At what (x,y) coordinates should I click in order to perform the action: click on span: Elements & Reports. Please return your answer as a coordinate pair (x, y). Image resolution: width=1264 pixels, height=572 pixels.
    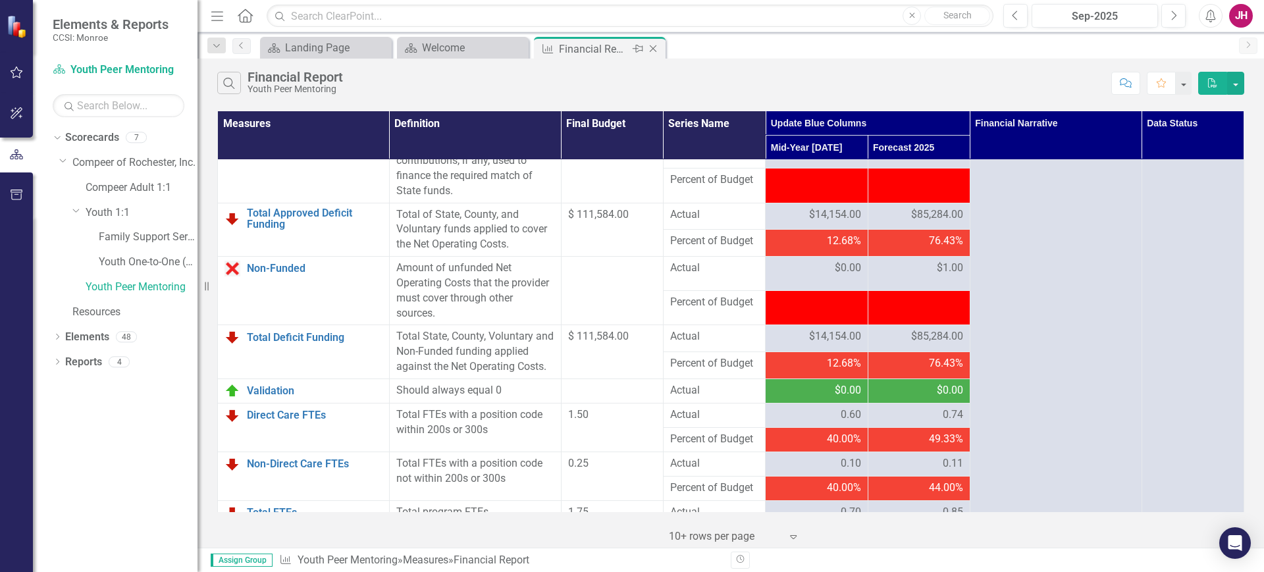
    Looking at the image, I should click on (111, 24).